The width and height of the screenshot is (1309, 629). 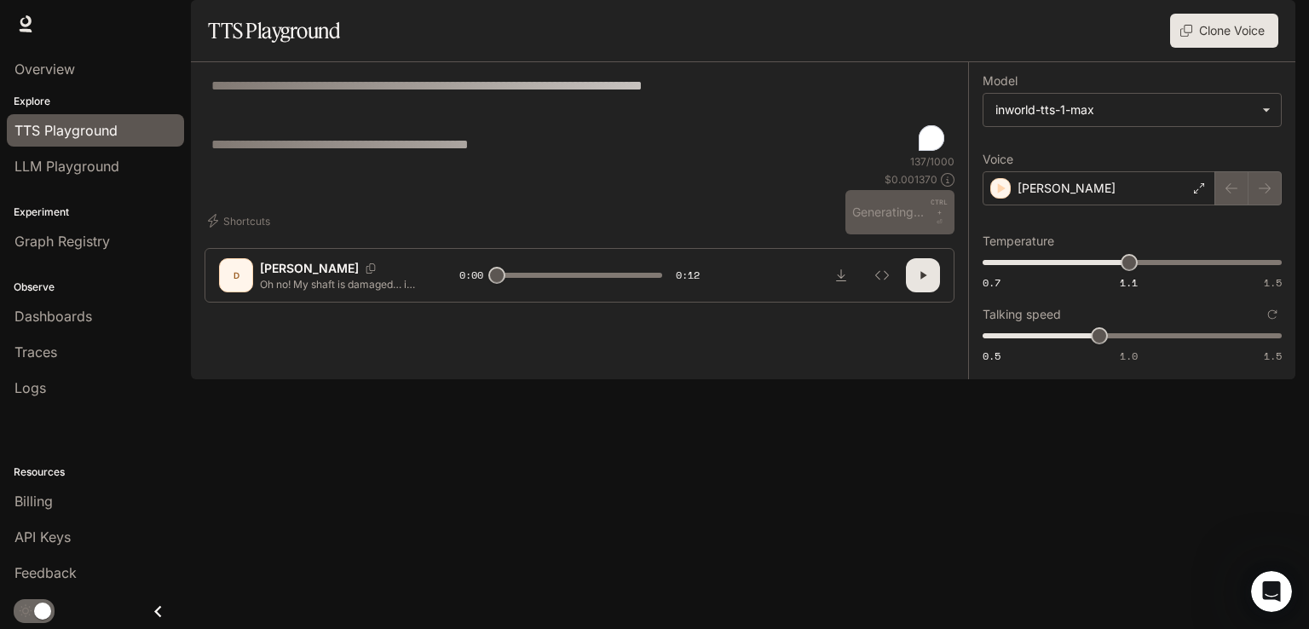 What do you see at coordinates (882, 275) in the screenshot?
I see `button: Inspect` at bounding box center [882, 275].